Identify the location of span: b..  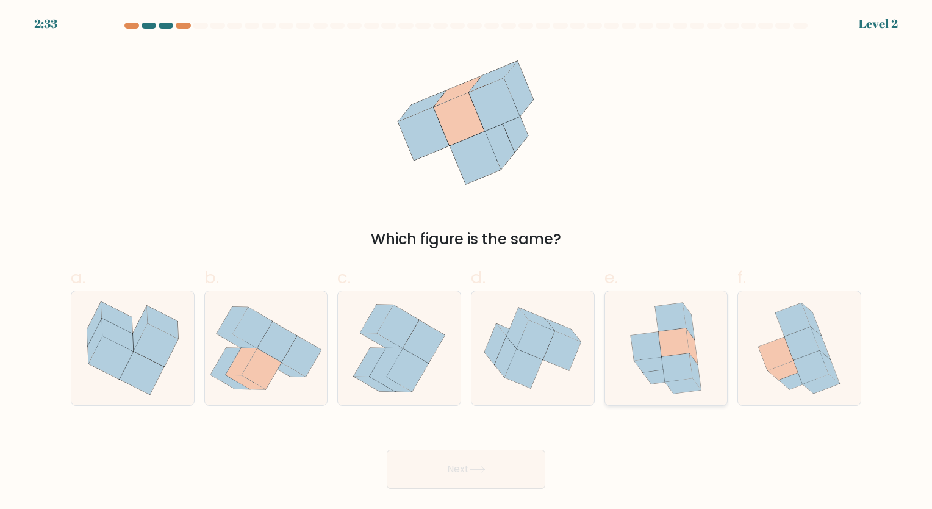
(212, 277).